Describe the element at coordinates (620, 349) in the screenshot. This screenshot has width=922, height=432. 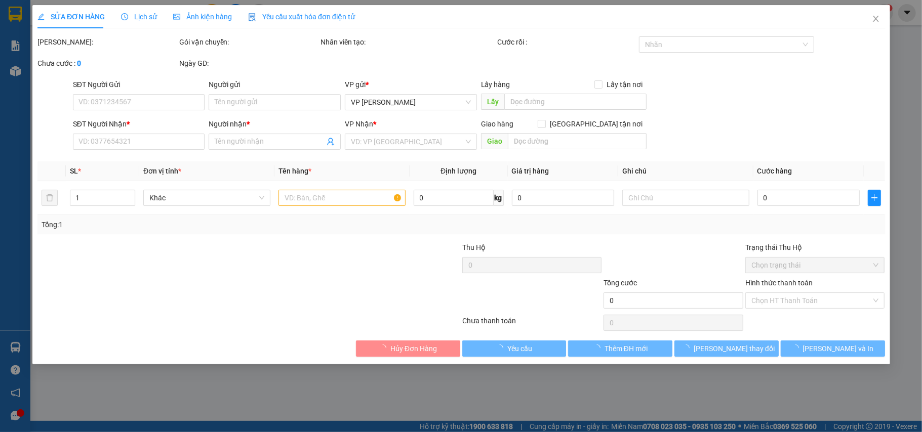
I see `button: Thêm ĐH mới` at that location.